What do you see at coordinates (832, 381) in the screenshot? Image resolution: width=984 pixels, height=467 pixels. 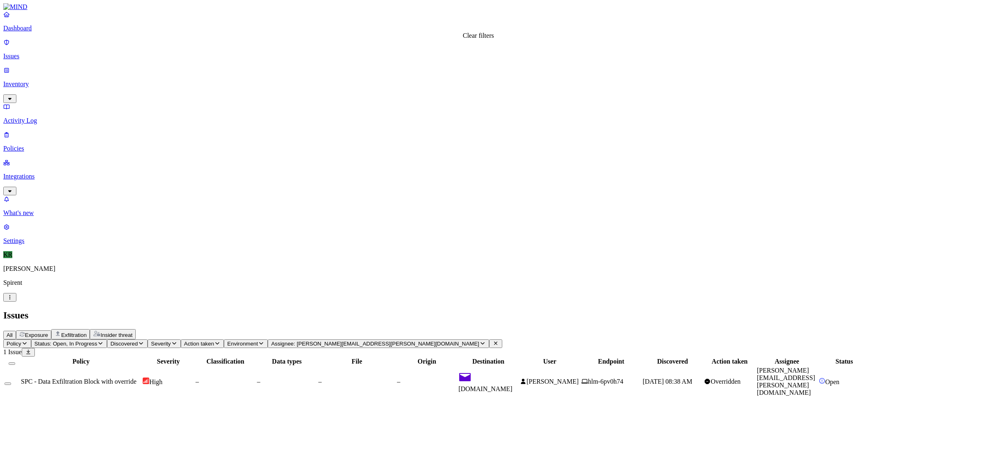 I see `span: Open` at bounding box center [832, 381].